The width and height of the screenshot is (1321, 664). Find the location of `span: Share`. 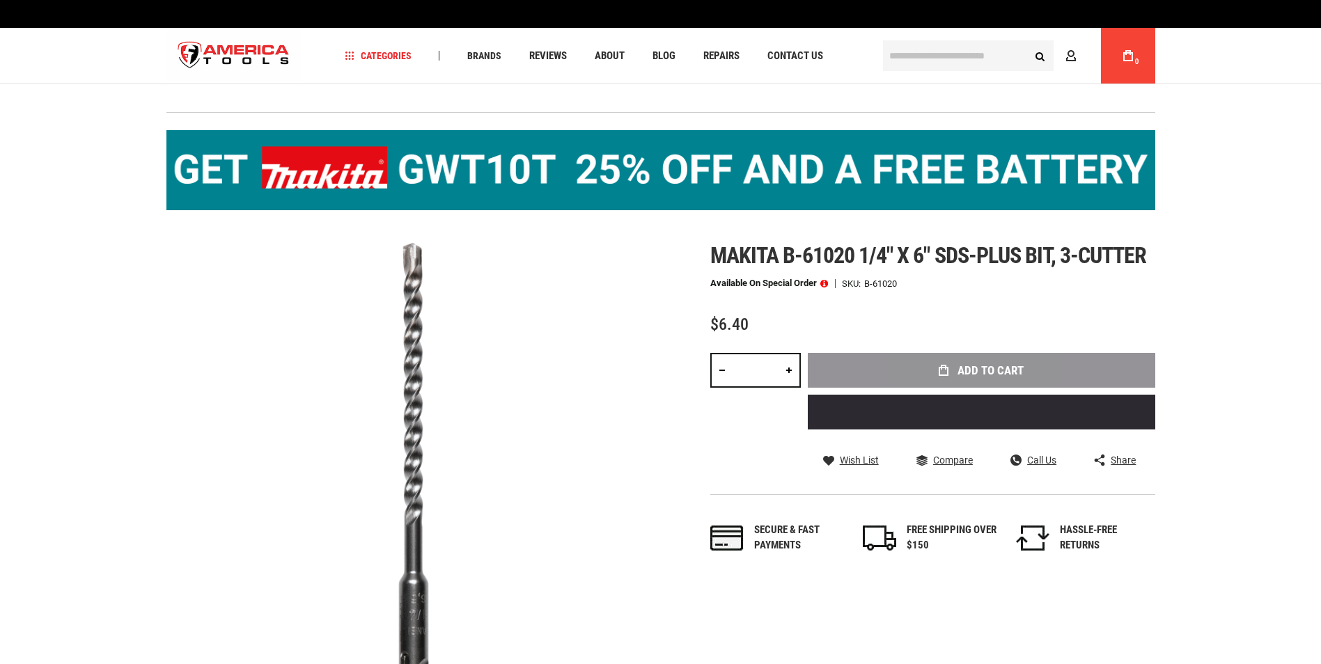

span: Share is located at coordinates (1123, 460).